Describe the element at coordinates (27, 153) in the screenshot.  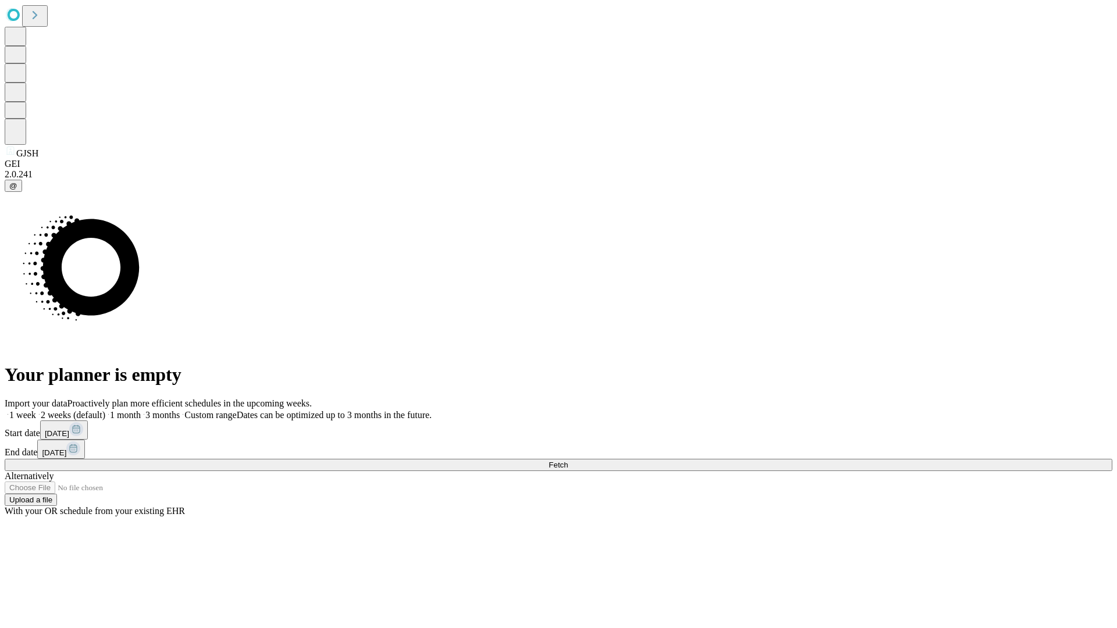
I see `span: GJSH` at that location.